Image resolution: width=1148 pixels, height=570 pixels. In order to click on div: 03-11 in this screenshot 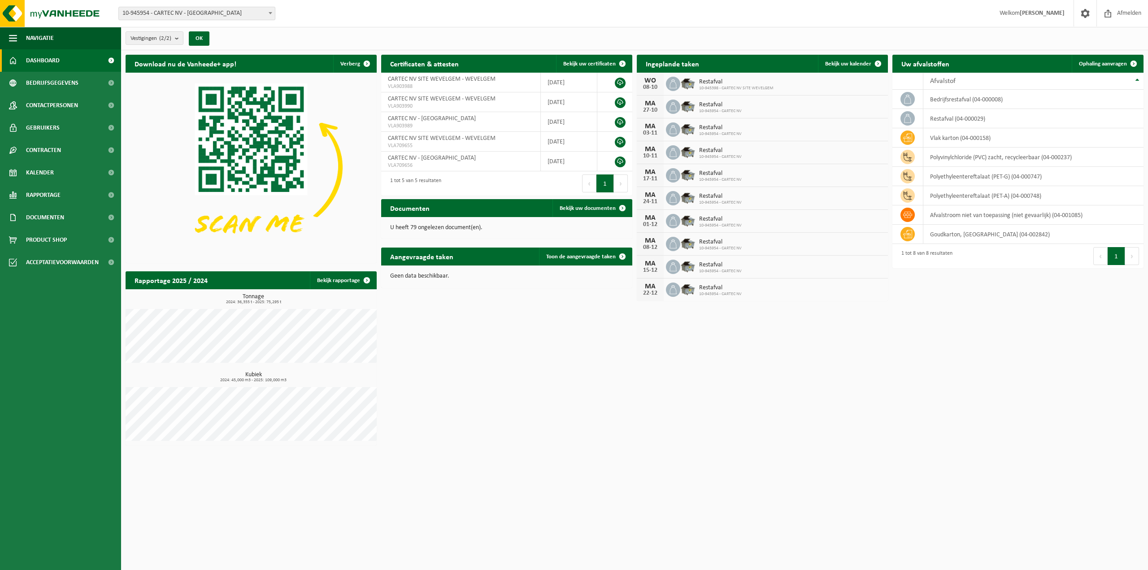, I will do `click(650, 133)`.